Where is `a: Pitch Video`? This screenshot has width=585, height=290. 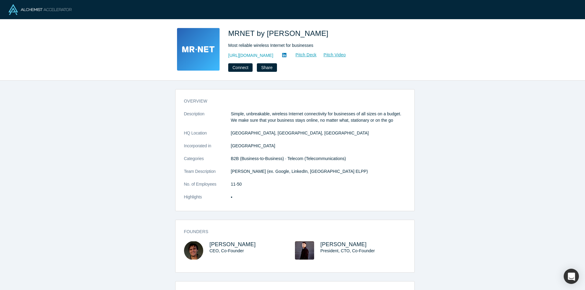
a: Pitch Video is located at coordinates (332, 55).